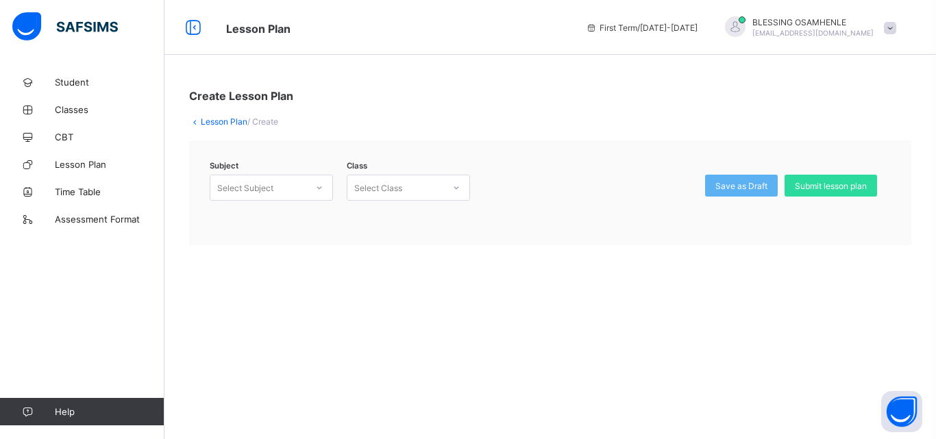 The height and width of the screenshot is (439, 936). What do you see at coordinates (241, 96) in the screenshot?
I see `span: Create Lesson Plan` at bounding box center [241, 96].